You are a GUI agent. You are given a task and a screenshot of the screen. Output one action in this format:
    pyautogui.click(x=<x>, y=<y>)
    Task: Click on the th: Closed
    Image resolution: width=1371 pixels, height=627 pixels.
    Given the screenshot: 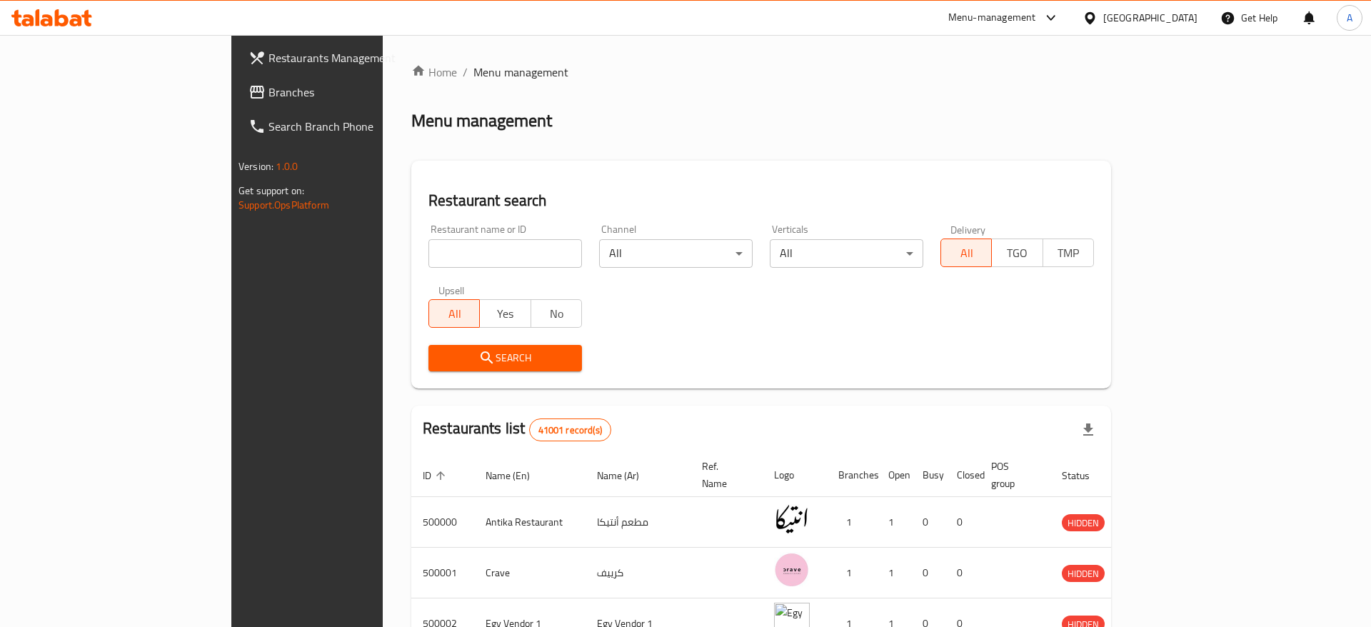 What is the action you would take?
    pyautogui.click(x=963, y=475)
    